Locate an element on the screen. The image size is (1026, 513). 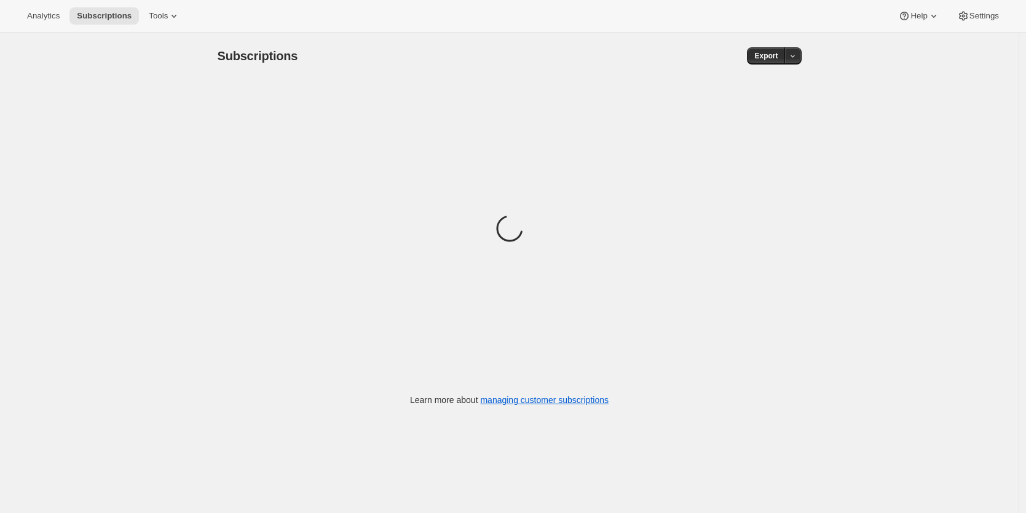
span: Export is located at coordinates (766, 56).